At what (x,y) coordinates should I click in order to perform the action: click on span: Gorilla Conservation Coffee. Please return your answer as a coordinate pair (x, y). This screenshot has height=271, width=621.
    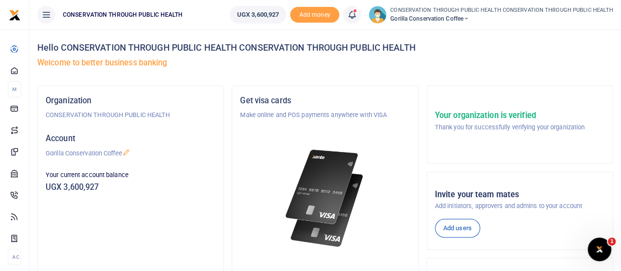
    Looking at the image, I should click on (502, 19).